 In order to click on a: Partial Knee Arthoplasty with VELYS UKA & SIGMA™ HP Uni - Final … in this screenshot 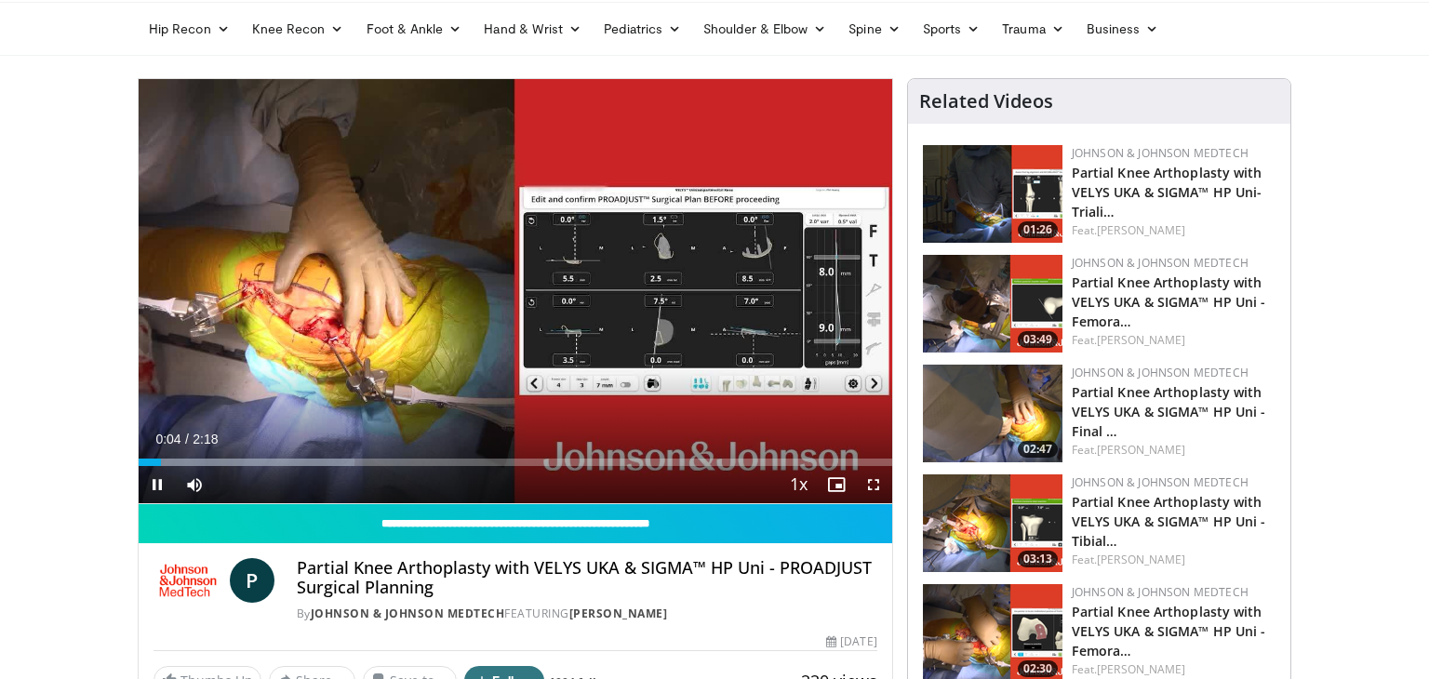, I will do `click(1169, 411)`.